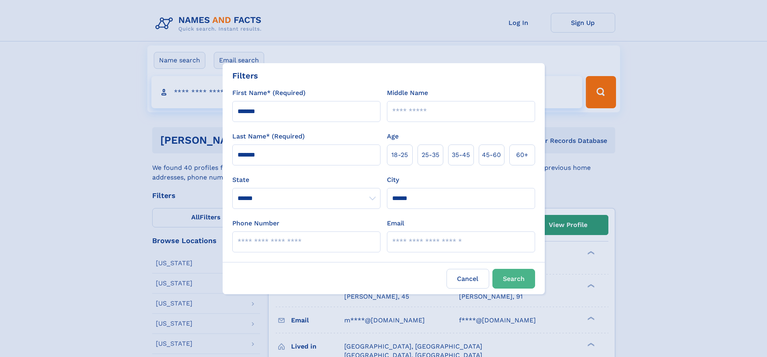  Describe the element at coordinates (393, 137) in the screenshot. I see `label: Age` at that location.